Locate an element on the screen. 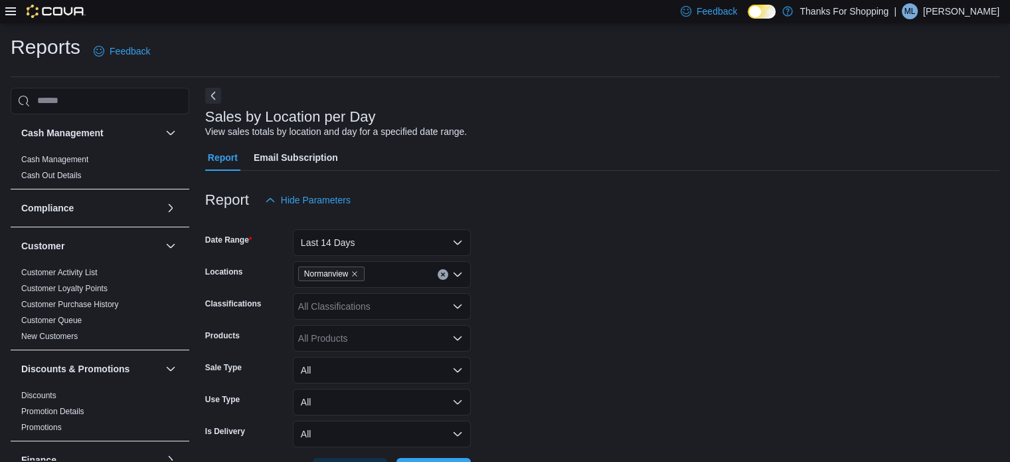 The image size is (1010, 462). a: Customer Purchase History is located at coordinates (70, 304).